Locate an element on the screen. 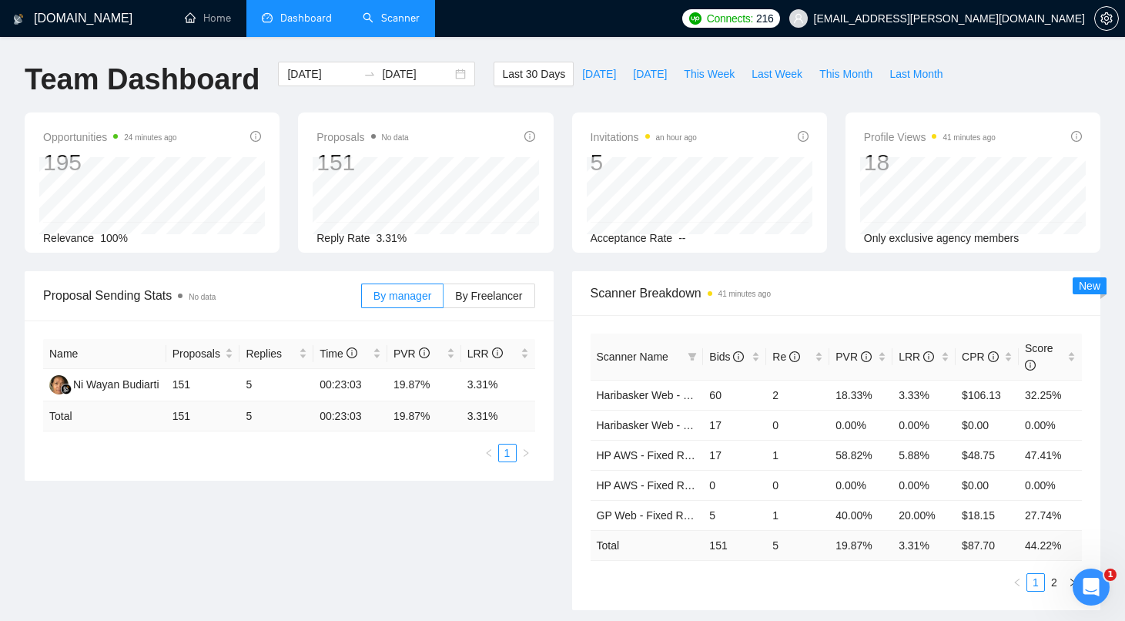 Image resolution: width=1125 pixels, height=621 pixels. span: New is located at coordinates (1090, 286).